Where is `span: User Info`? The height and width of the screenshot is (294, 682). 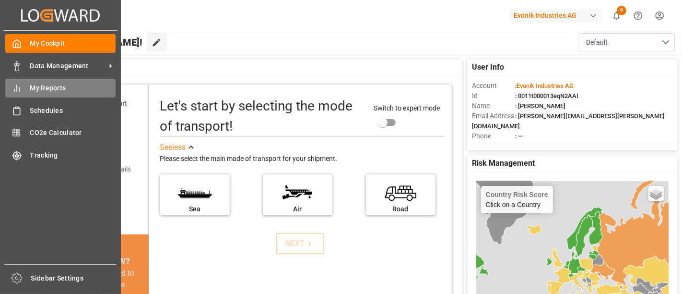
span: User Info is located at coordinates (488, 67).